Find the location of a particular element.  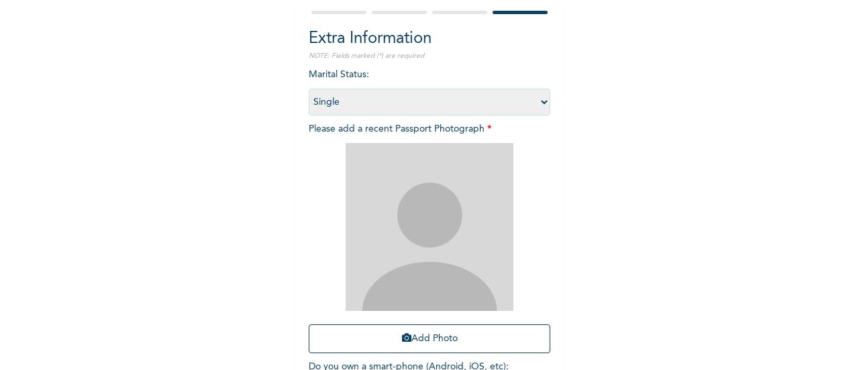

h2: Extra Information is located at coordinates (430, 39).